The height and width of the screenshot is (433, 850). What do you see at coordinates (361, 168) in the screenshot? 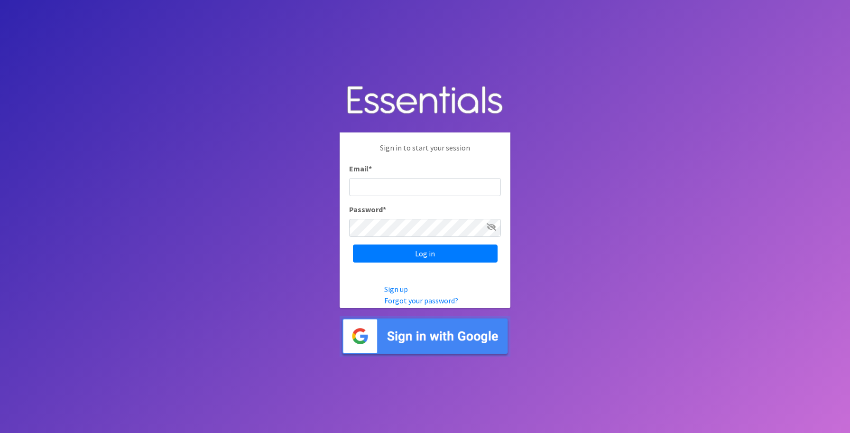
I see `label: Email` at bounding box center [361, 168].